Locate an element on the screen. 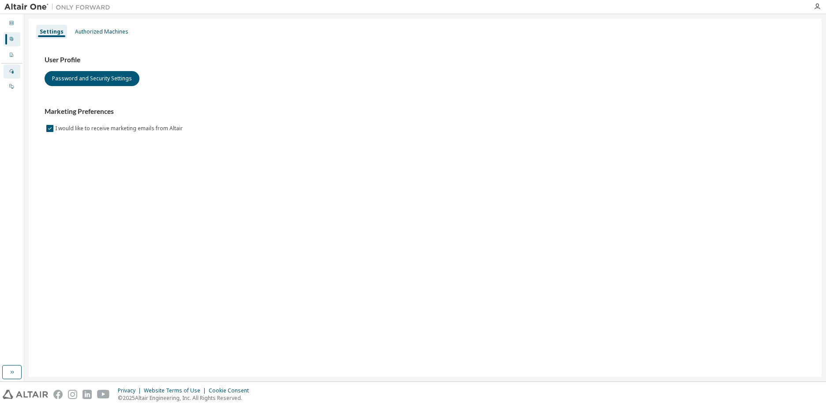  div: User Profile is located at coordinates (12, 39).